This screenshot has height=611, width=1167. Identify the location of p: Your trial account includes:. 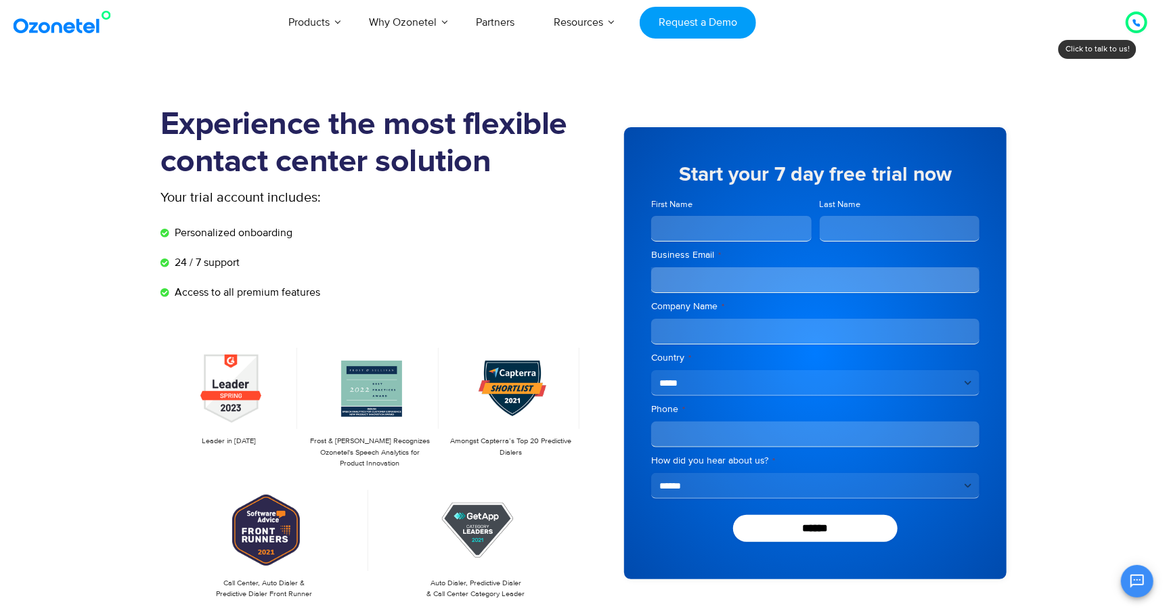
(321, 198).